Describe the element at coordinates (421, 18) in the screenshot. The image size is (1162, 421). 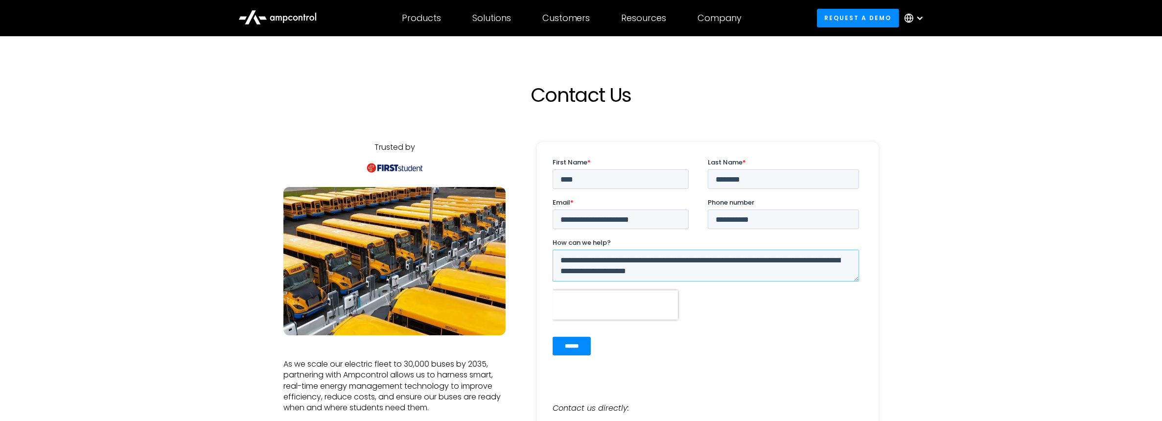
I see `div: Products` at that location.